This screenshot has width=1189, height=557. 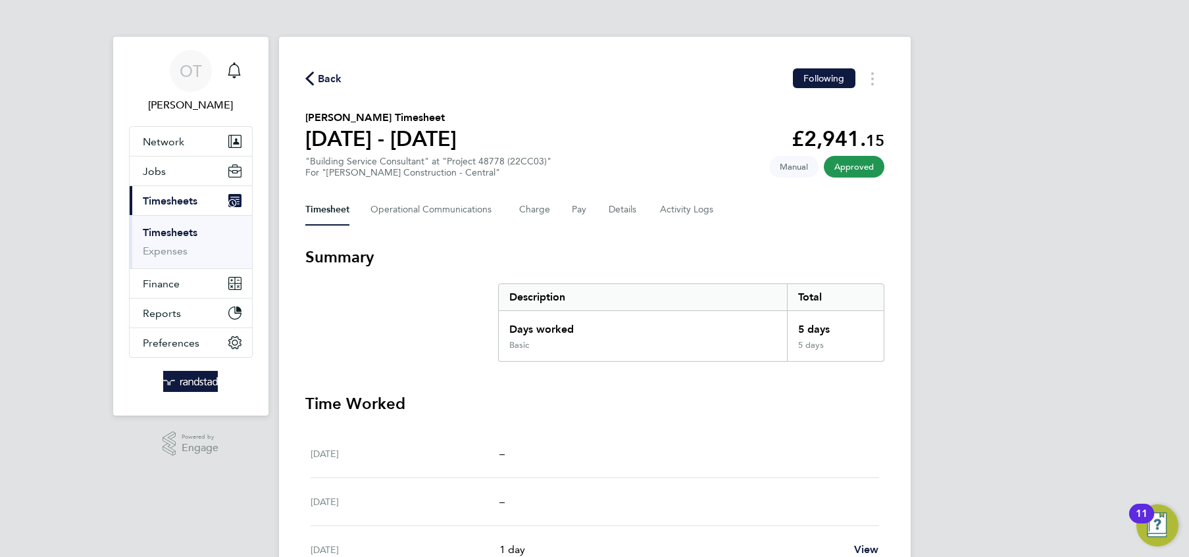 I want to click on a: Timesheets, so click(x=170, y=232).